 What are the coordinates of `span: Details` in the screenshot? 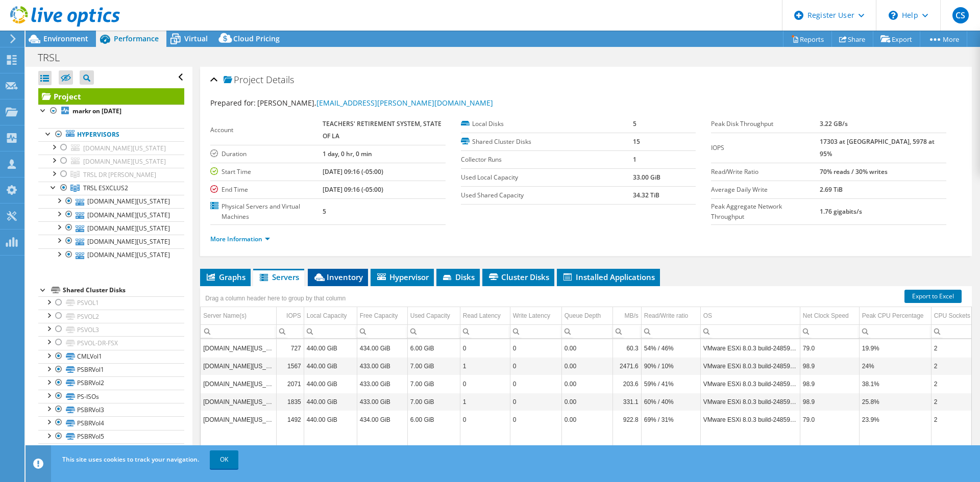 It's located at (280, 80).